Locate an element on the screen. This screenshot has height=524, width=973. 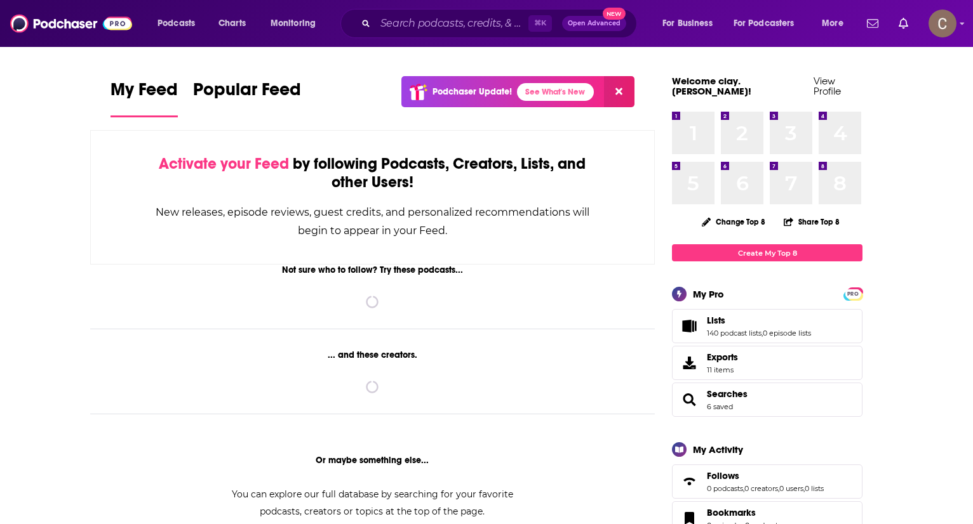
a: Exports is located at coordinates (767, 363).